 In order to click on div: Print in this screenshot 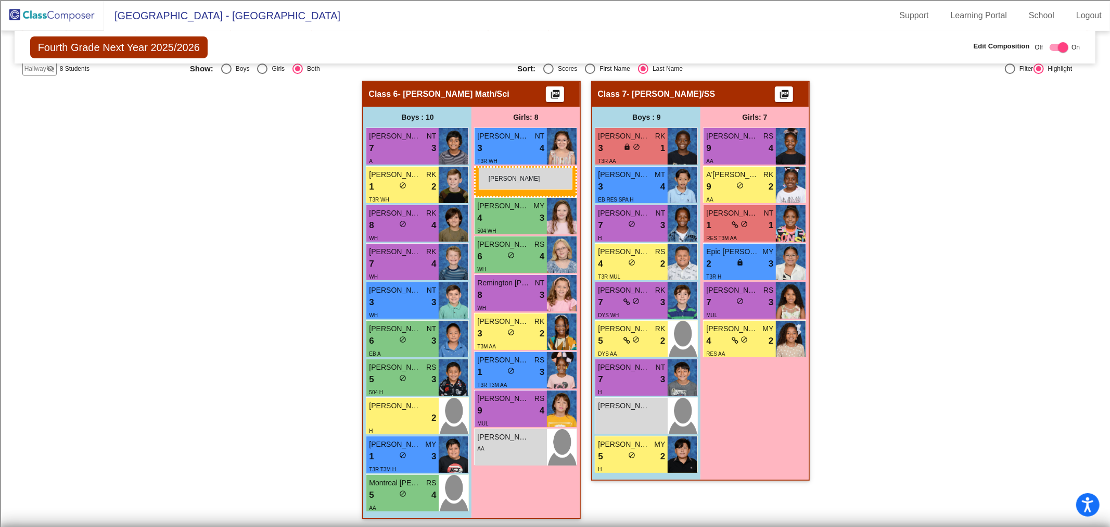, I will do `click(555, 132)`.